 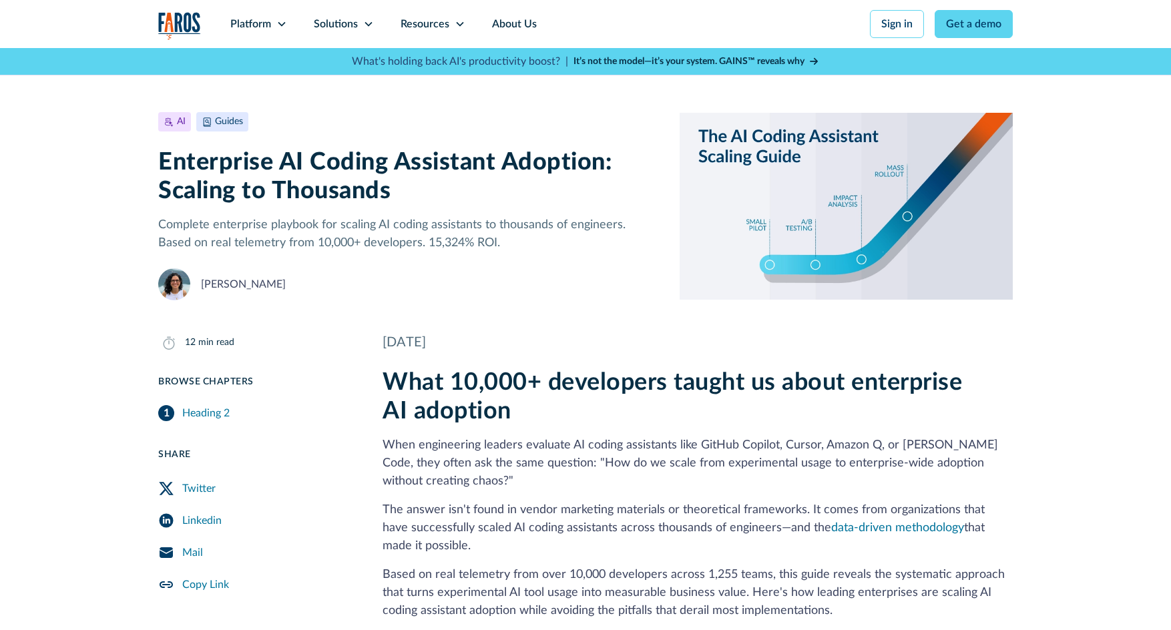 What do you see at coordinates (181, 121) in the screenshot?
I see `div: AI` at bounding box center [181, 121].